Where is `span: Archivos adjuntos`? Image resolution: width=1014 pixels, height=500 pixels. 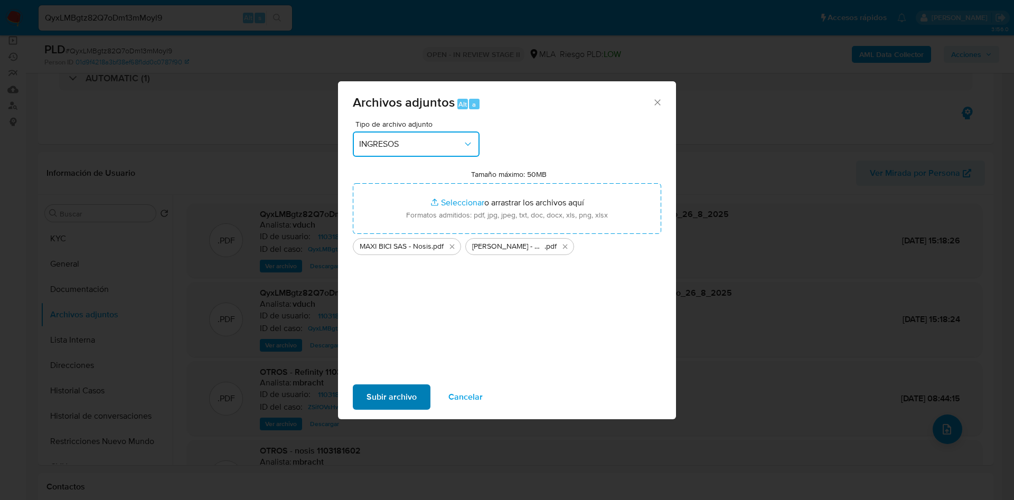 span: Archivos adjuntos is located at coordinates (404, 102).